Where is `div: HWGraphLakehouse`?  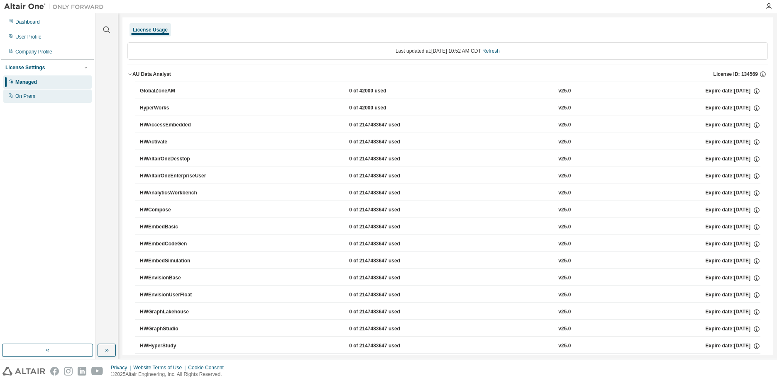
div: HWGraphLakehouse is located at coordinates (177, 312).